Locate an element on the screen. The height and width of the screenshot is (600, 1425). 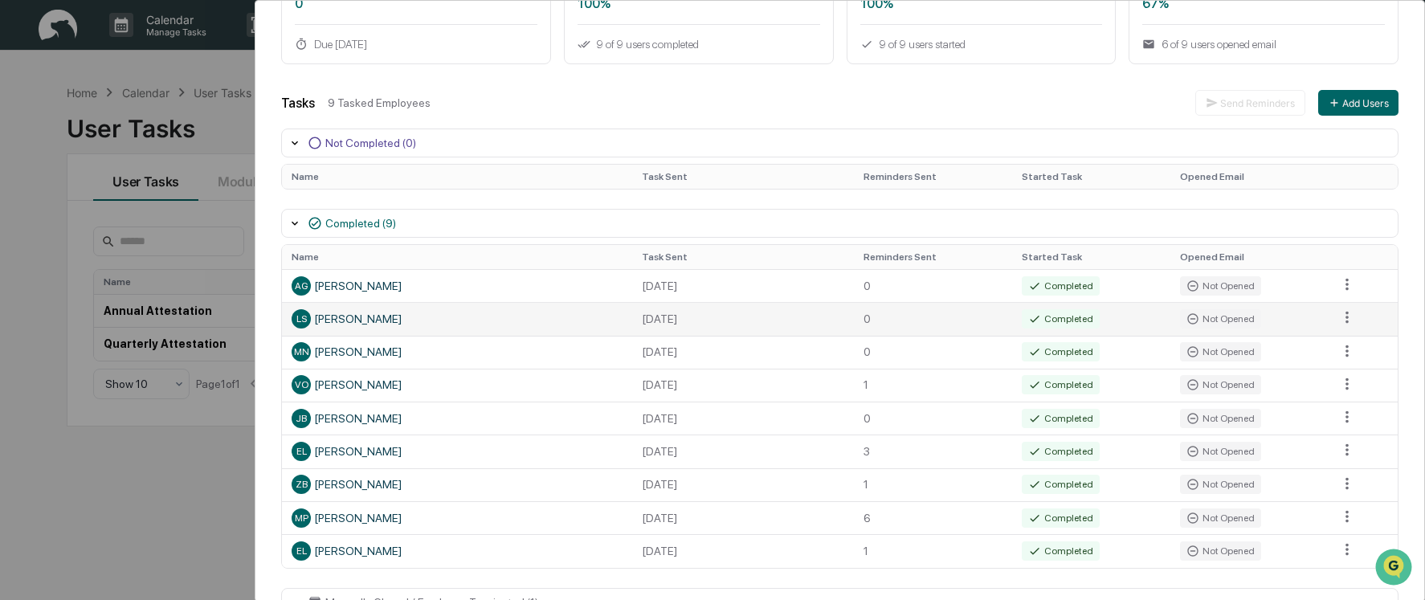
div: 9 of 9 users completed is located at coordinates (699, 44).